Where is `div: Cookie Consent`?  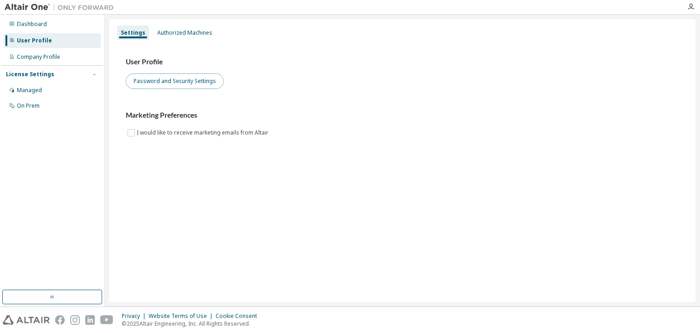
div: Cookie Consent is located at coordinates (239, 316).